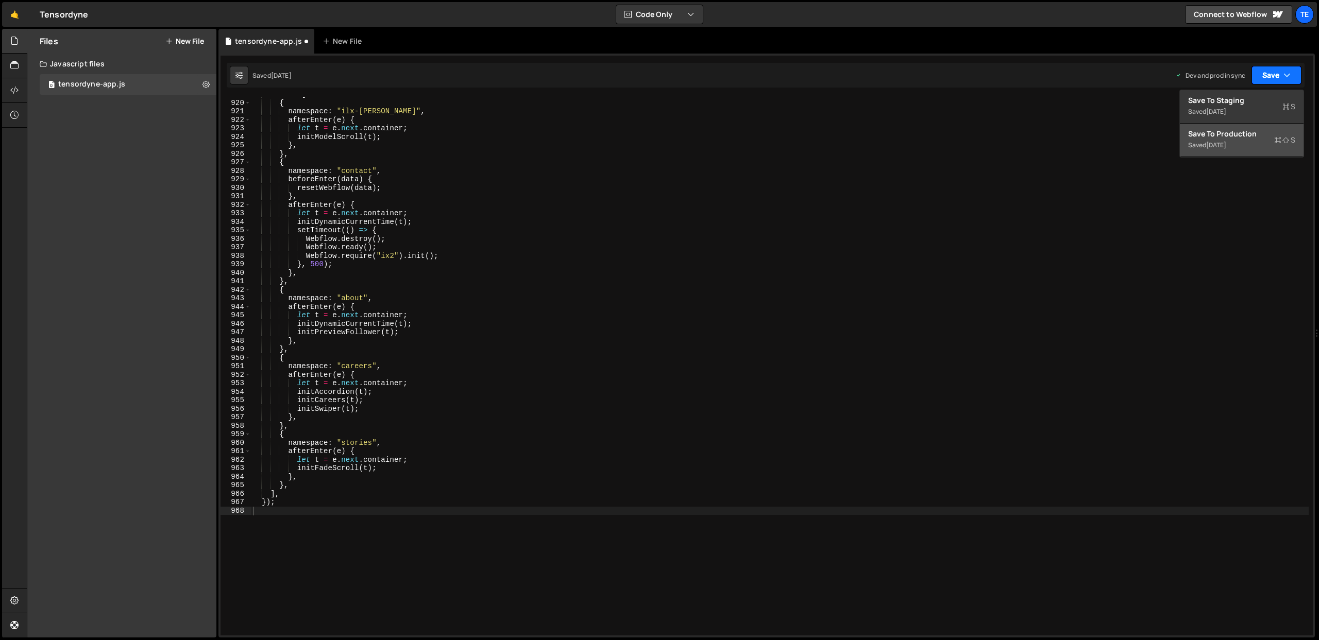 The image size is (1319, 640). I want to click on div: 934, so click(235, 222).